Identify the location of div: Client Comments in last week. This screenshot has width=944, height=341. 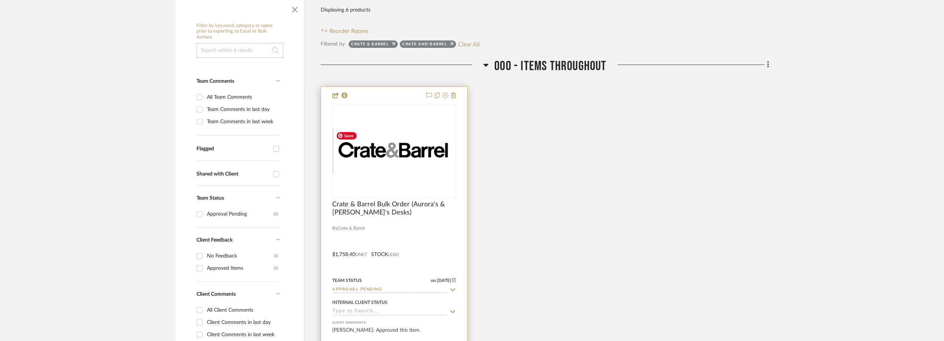
(242, 334).